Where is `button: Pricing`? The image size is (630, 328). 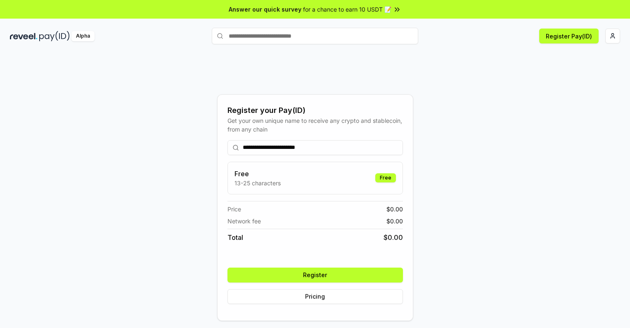
button: Pricing is located at coordinates (315, 296).